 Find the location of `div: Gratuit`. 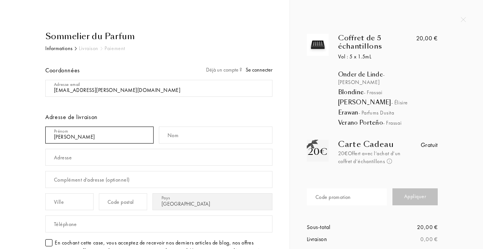

div: Gratuit is located at coordinates (429, 145).